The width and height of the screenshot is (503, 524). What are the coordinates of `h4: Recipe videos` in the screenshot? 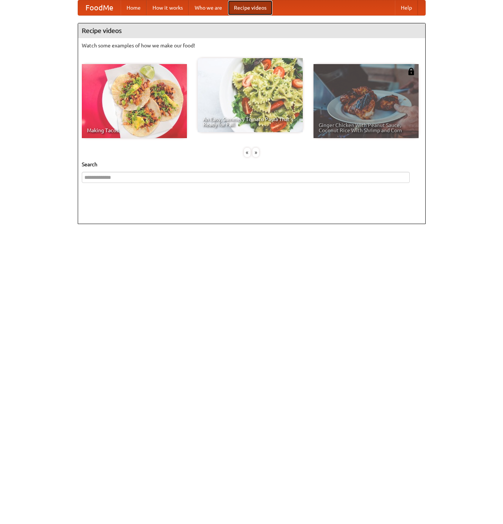 It's located at (252, 31).